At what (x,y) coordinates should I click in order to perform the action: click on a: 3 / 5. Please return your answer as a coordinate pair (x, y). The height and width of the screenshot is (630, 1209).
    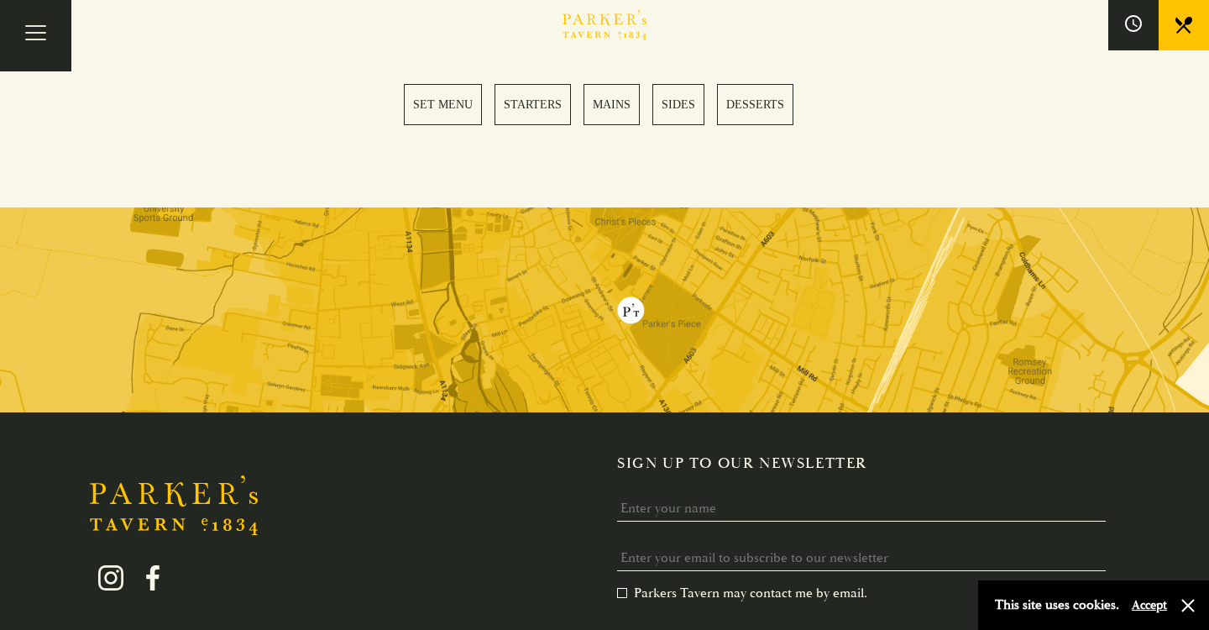
    Looking at the image, I should click on (611, 104).